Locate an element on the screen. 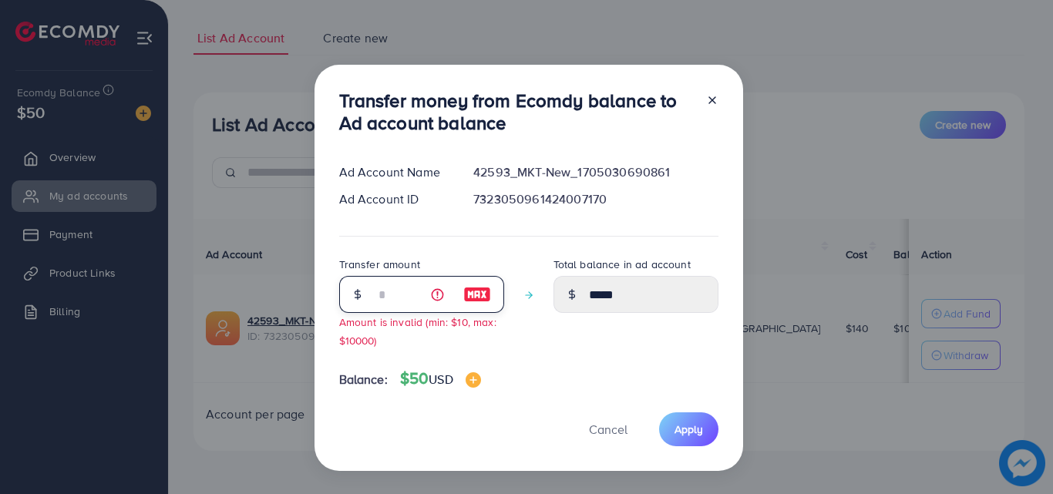 This screenshot has height=494, width=1053. label: Total balance in ad account is located at coordinates (622, 265).